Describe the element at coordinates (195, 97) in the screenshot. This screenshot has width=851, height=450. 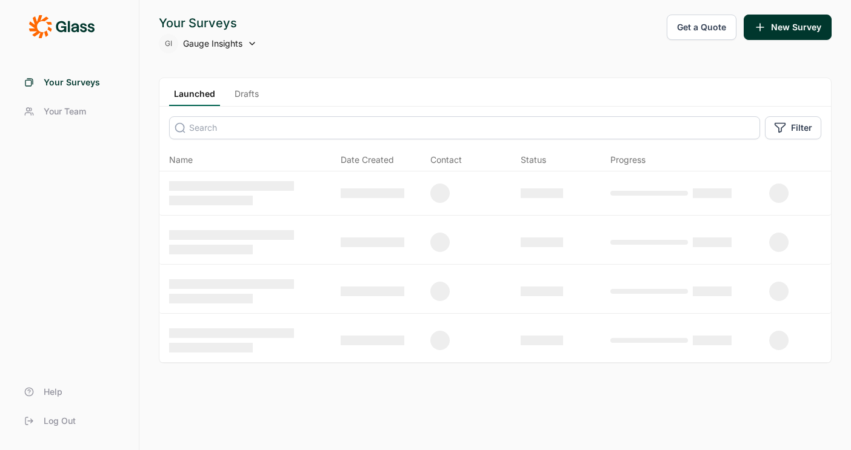
I see `a: Launched` at that location.